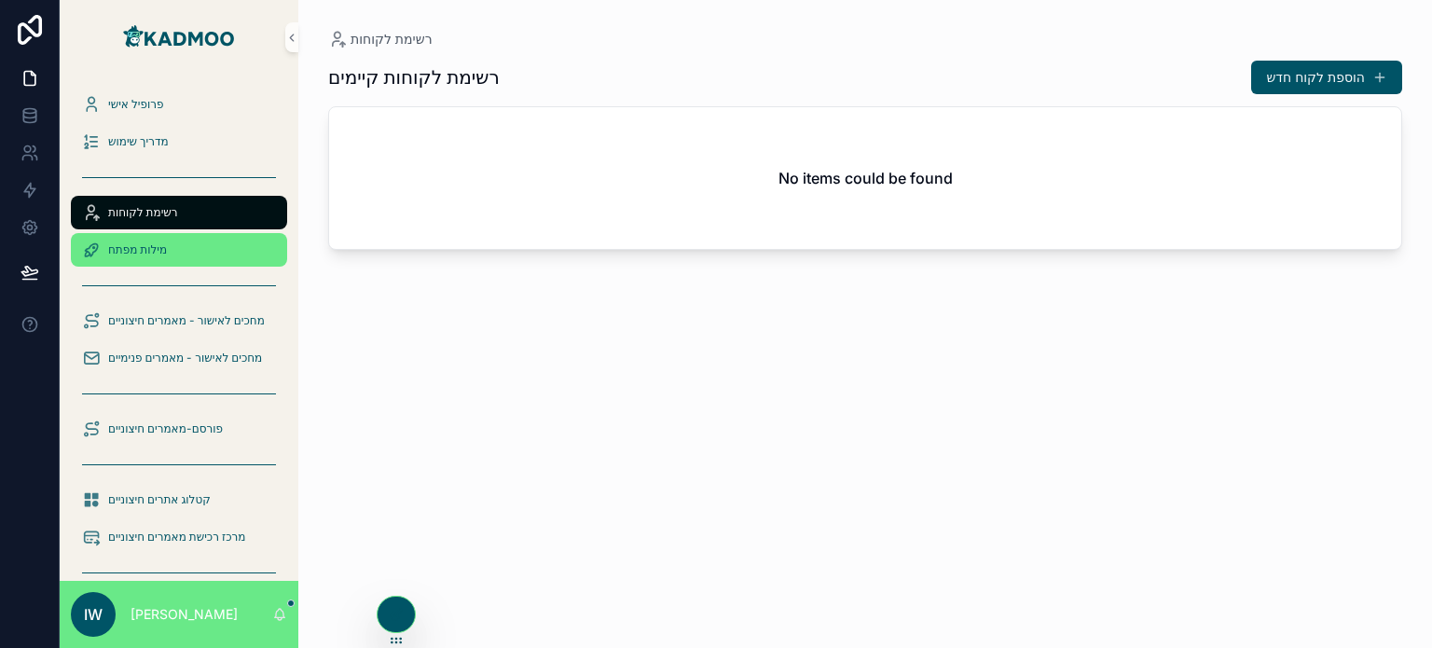  I want to click on a: מחכים לאישור - מאמרים חיצוניים, so click(179, 321).